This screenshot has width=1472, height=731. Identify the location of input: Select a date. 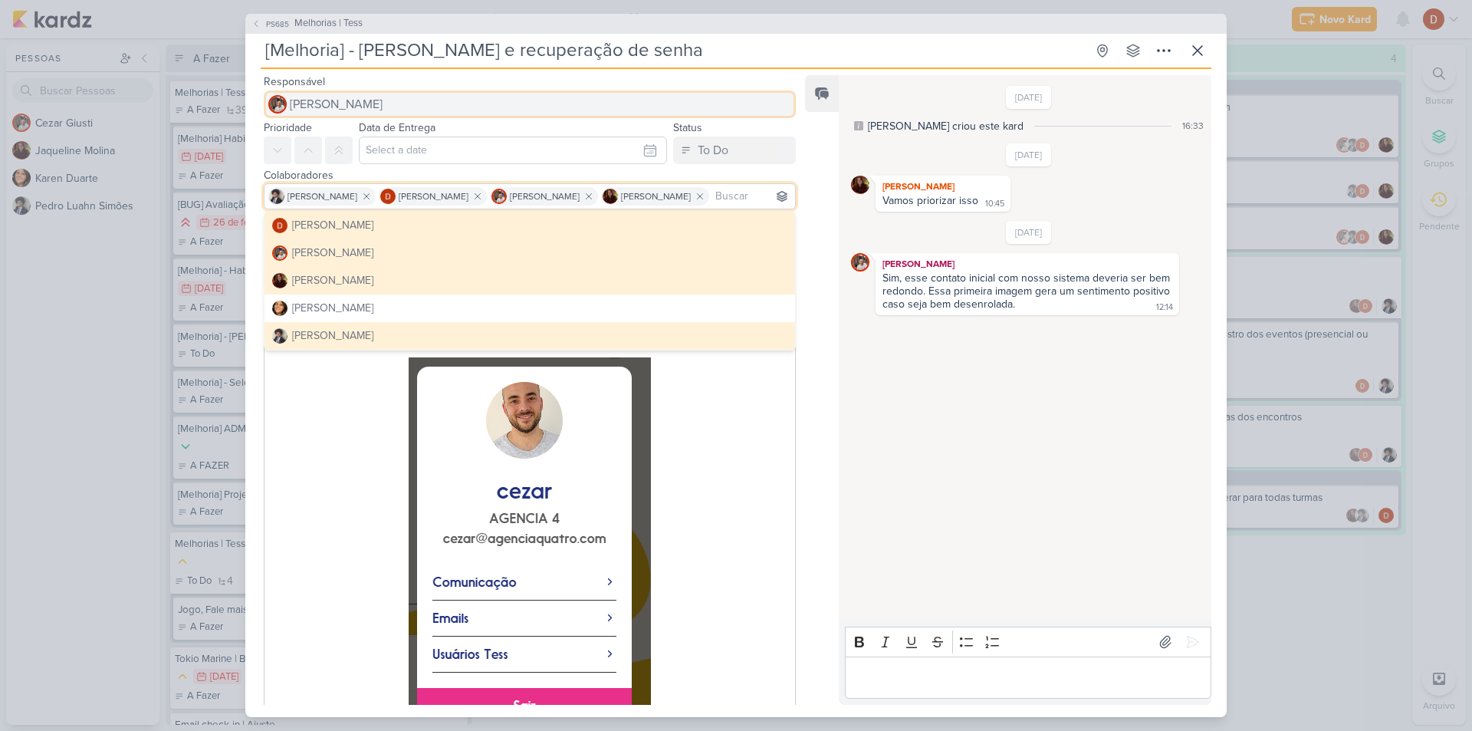
(513, 150).